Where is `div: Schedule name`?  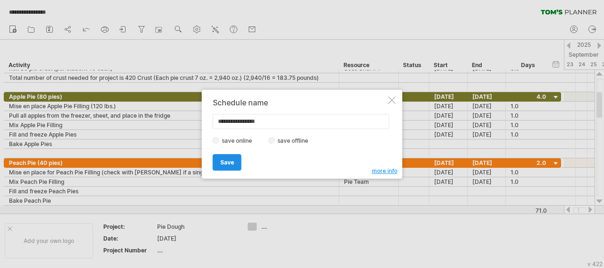
div: Schedule name is located at coordinates (300, 102).